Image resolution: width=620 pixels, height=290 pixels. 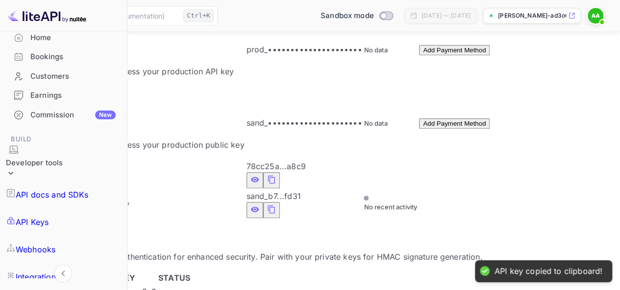 What do you see at coordinates (63, 222) in the screenshot?
I see `div: API Keys` at bounding box center [63, 222].